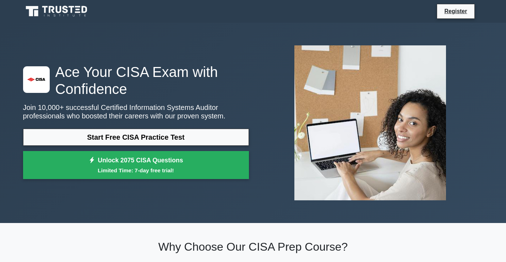 The width and height of the screenshot is (506, 262). What do you see at coordinates (136, 165) in the screenshot?
I see `a: Unlock 2075 CISA QuestionsLimited Time: 7-day free trial!` at bounding box center [136, 165].